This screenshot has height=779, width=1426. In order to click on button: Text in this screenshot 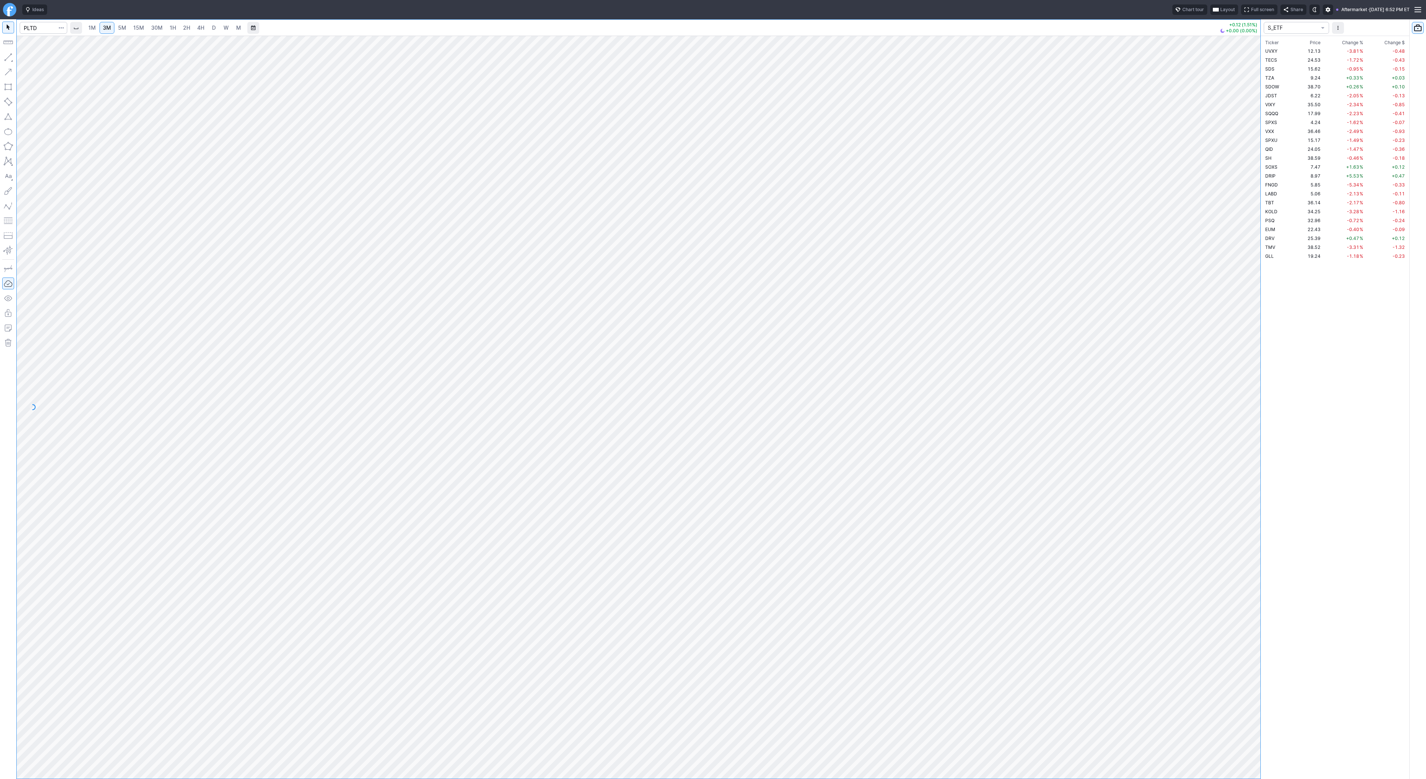, I will do `click(8, 176)`.